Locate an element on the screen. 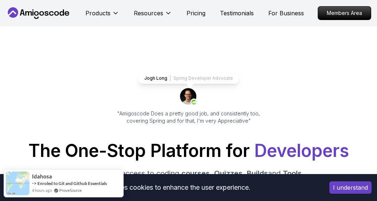 The height and width of the screenshot is (201, 377). span: 4 hours ago is located at coordinates (42, 190).